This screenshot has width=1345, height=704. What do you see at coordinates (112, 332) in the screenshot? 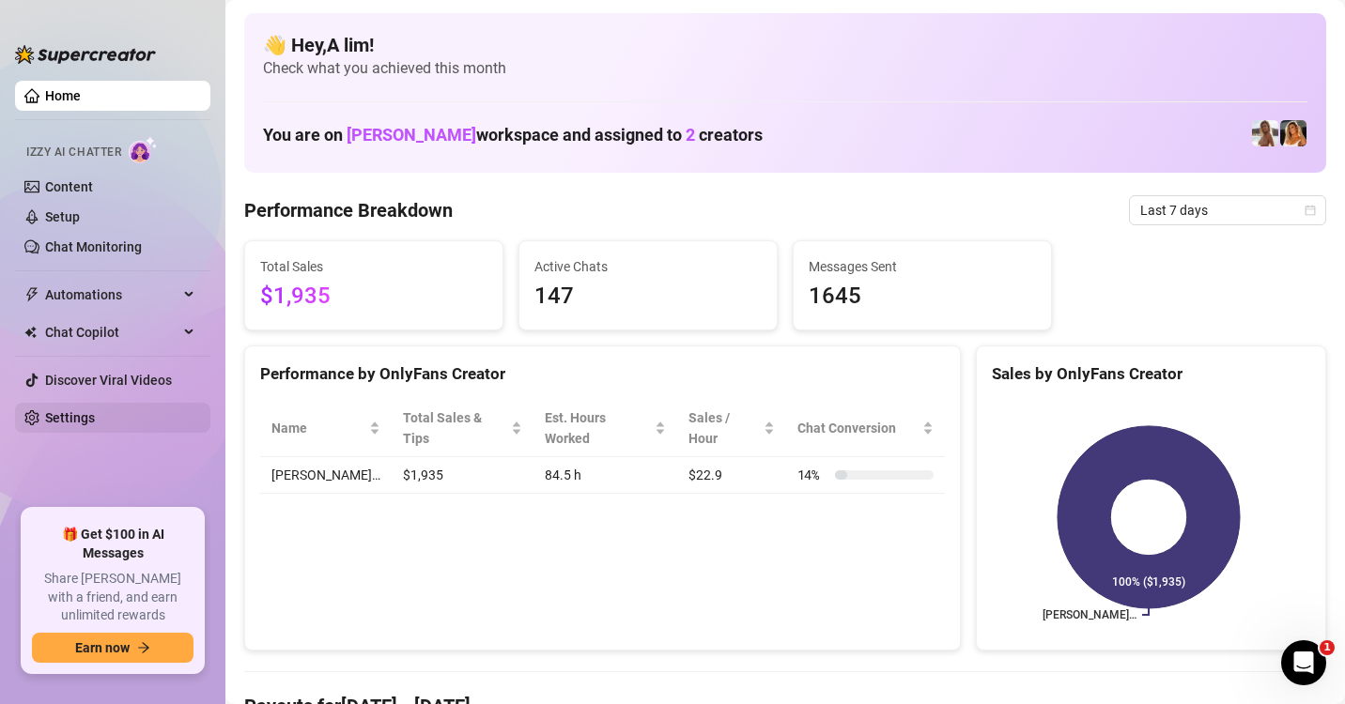
I see `span: Chat Copilot` at bounding box center [112, 332].